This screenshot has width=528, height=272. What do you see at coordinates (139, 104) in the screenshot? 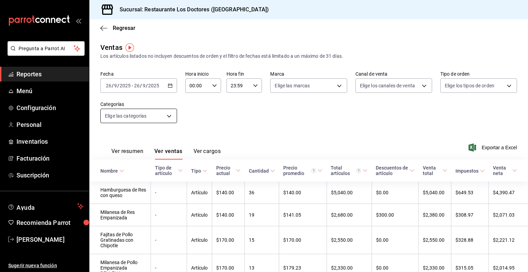
I see `label: Categorías` at bounding box center [139, 104].